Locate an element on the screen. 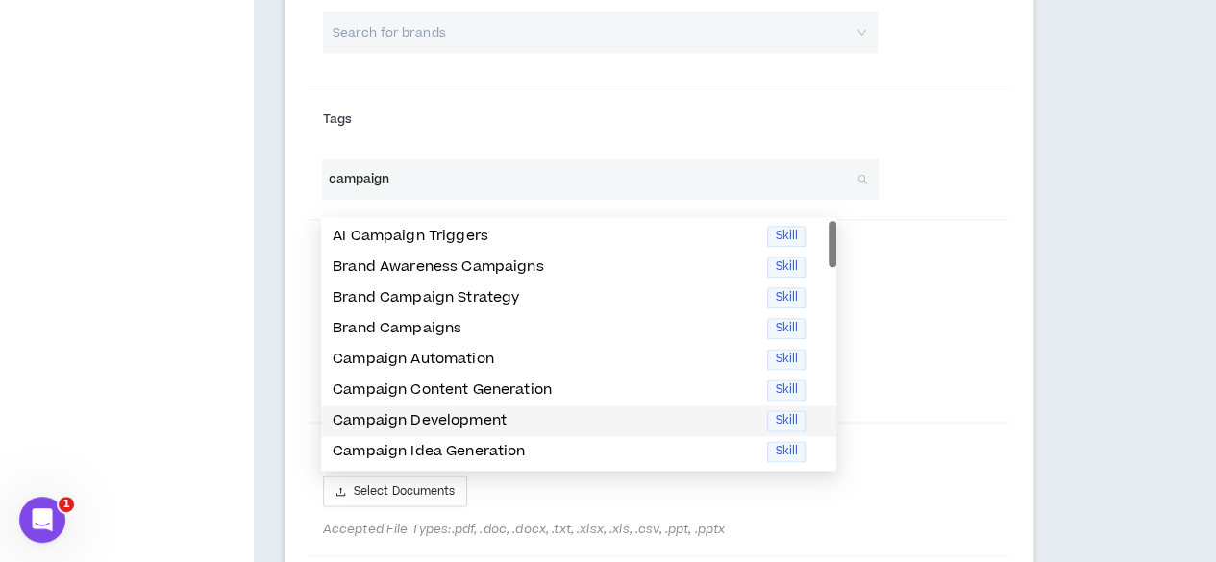 The height and width of the screenshot is (562, 1216). span: upload is located at coordinates (340, 491).